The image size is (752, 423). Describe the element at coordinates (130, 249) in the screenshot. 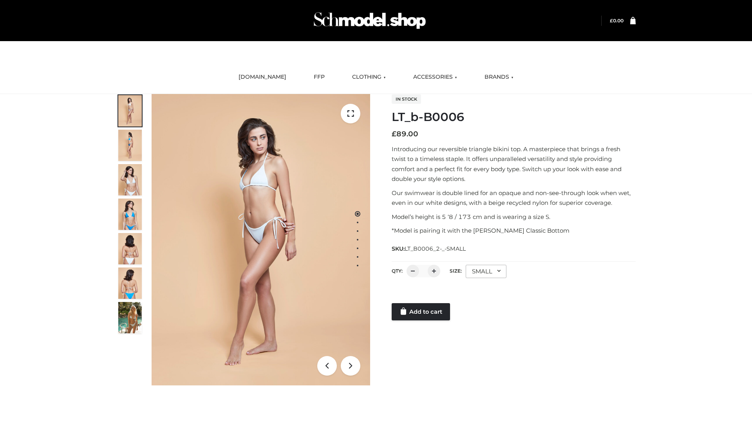

I see `img: ArielClassicBikiniTop_CloudNine_AzureSky_OW114ECO_7-scaled.jpg` at that location.